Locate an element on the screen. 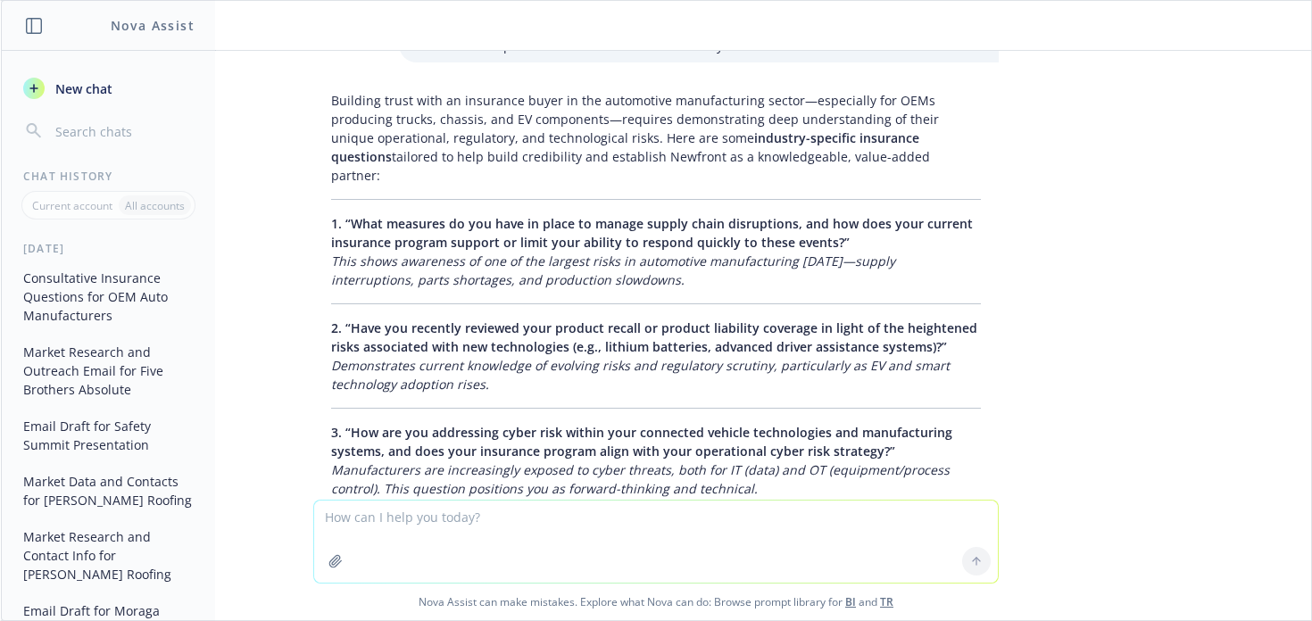 This screenshot has height=621, width=1312. button: Email Draft for Safety Summit Presentation is located at coordinates (108, 436).